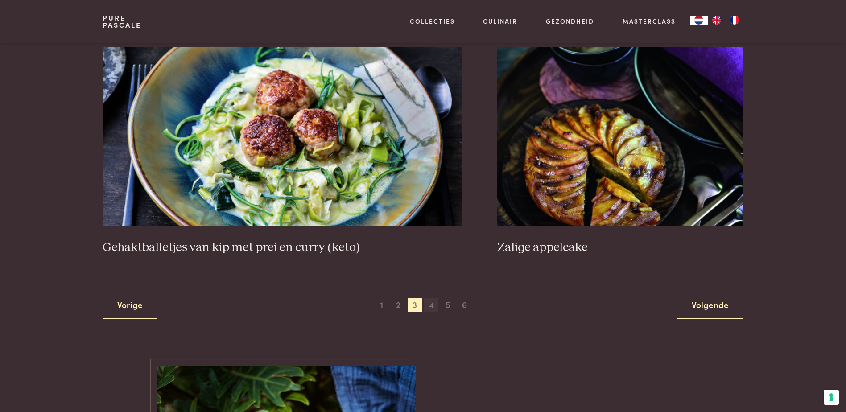 Image resolution: width=846 pixels, height=412 pixels. I want to click on a: Vorige, so click(130, 305).